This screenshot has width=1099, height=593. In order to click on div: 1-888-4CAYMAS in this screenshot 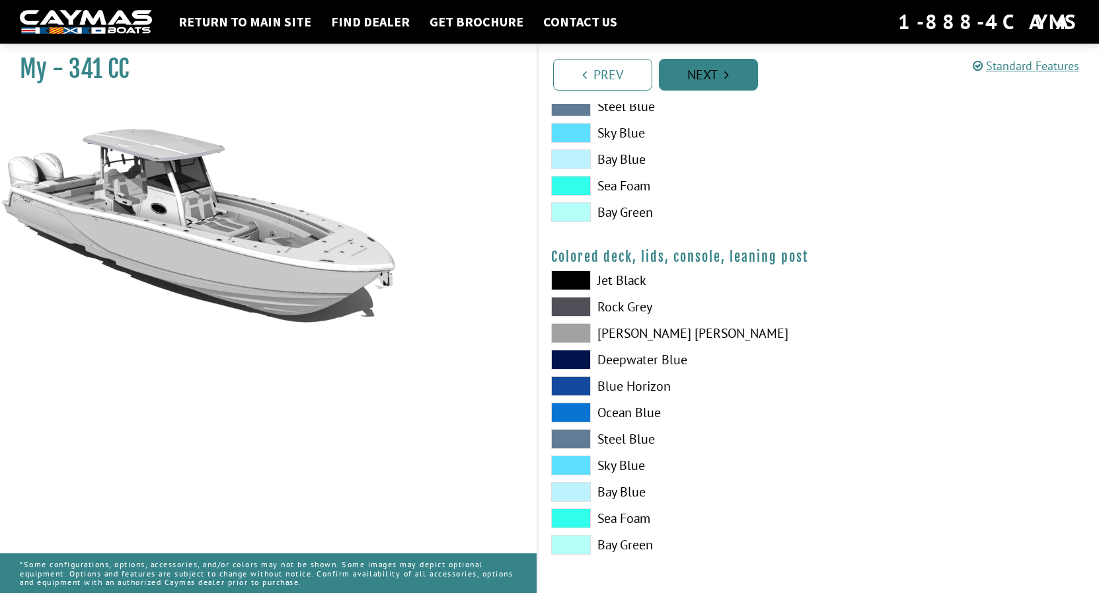, I will do `click(989, 22)`.